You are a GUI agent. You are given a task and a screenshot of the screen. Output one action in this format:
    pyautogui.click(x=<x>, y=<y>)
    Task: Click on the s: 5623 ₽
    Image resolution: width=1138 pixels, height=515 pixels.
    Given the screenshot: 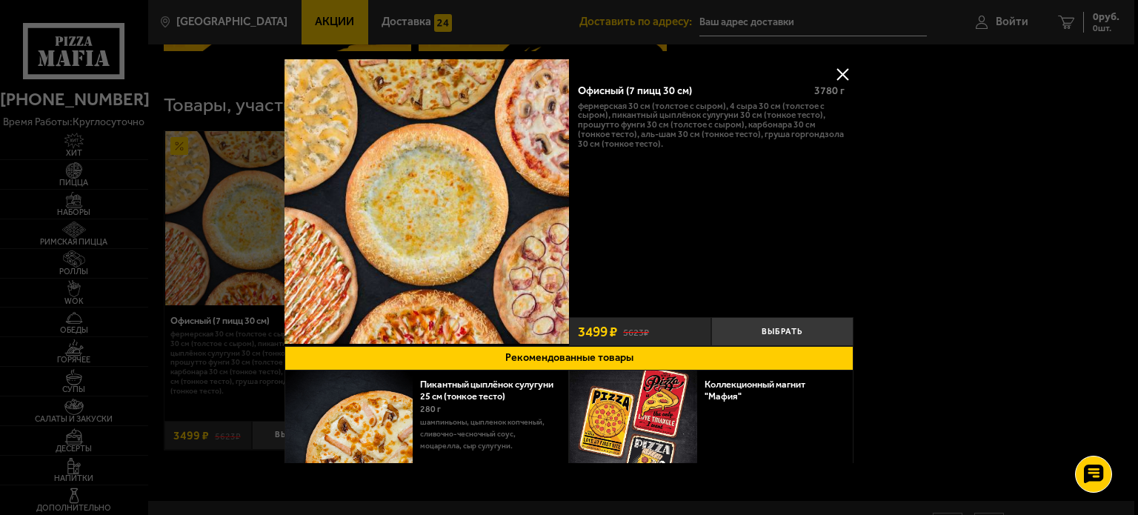 What is the action you would take?
    pyautogui.click(x=636, y=331)
    